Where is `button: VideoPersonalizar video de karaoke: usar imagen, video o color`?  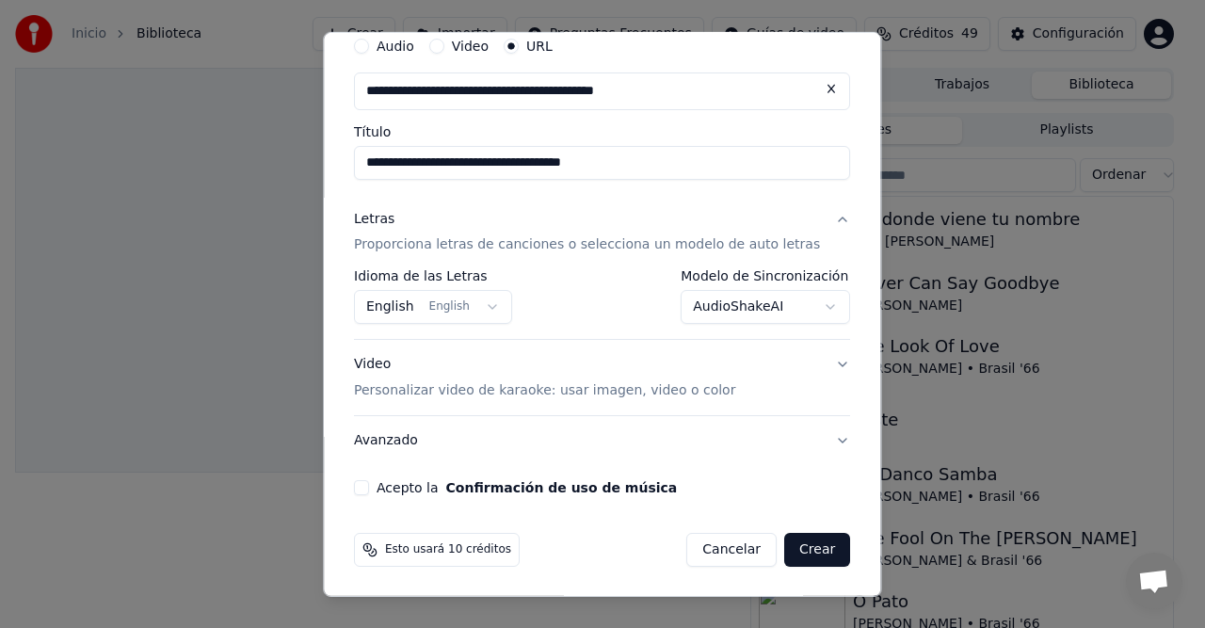
button: VideoPersonalizar video de karaoke: usar imagen, video o color is located at coordinates (602, 378).